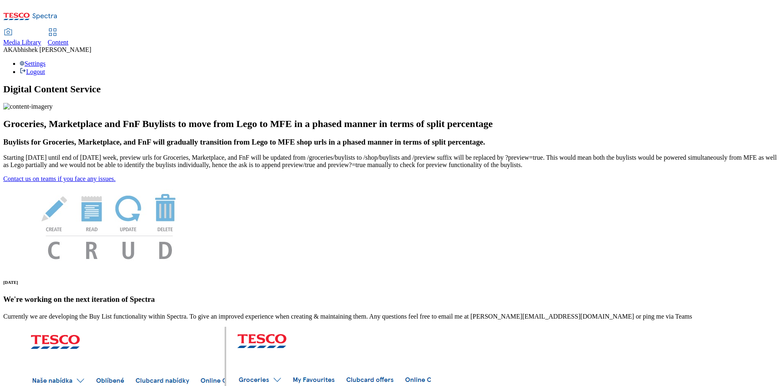  What do you see at coordinates (392, 89) in the screenshot?
I see `h1: Digital Content Service` at bounding box center [392, 89].